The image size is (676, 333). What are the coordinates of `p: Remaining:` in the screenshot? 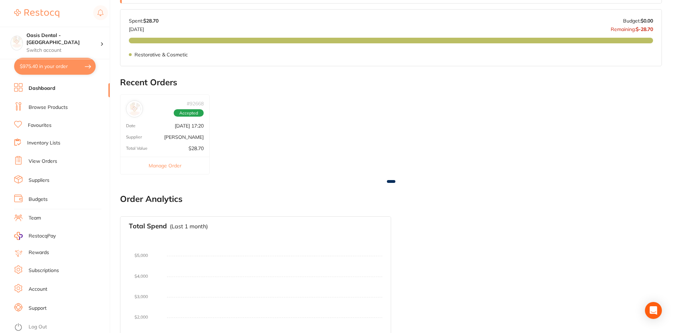 It's located at (632, 28).